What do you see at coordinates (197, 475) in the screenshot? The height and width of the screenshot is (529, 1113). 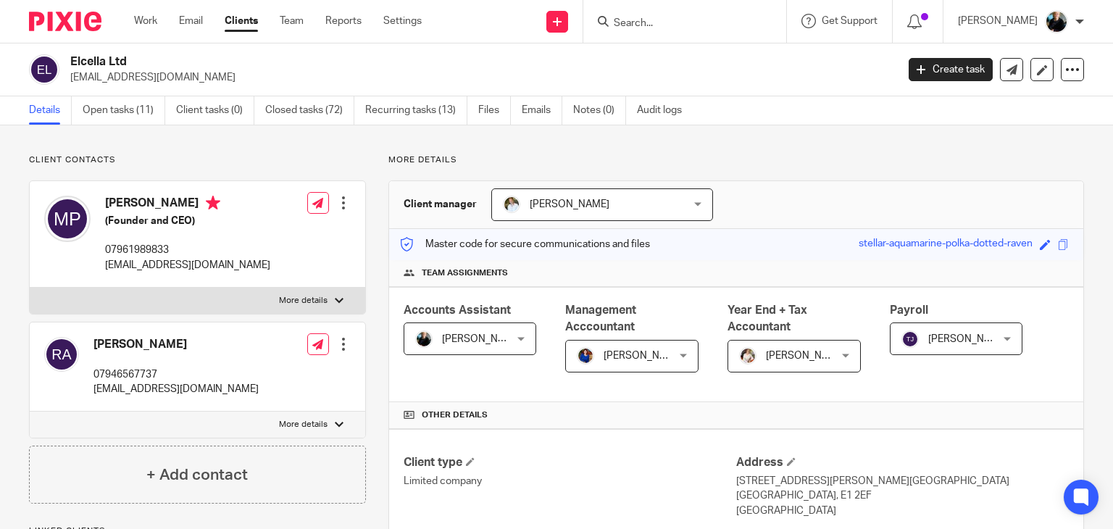 I see `h4: + Add contact` at bounding box center [197, 475].